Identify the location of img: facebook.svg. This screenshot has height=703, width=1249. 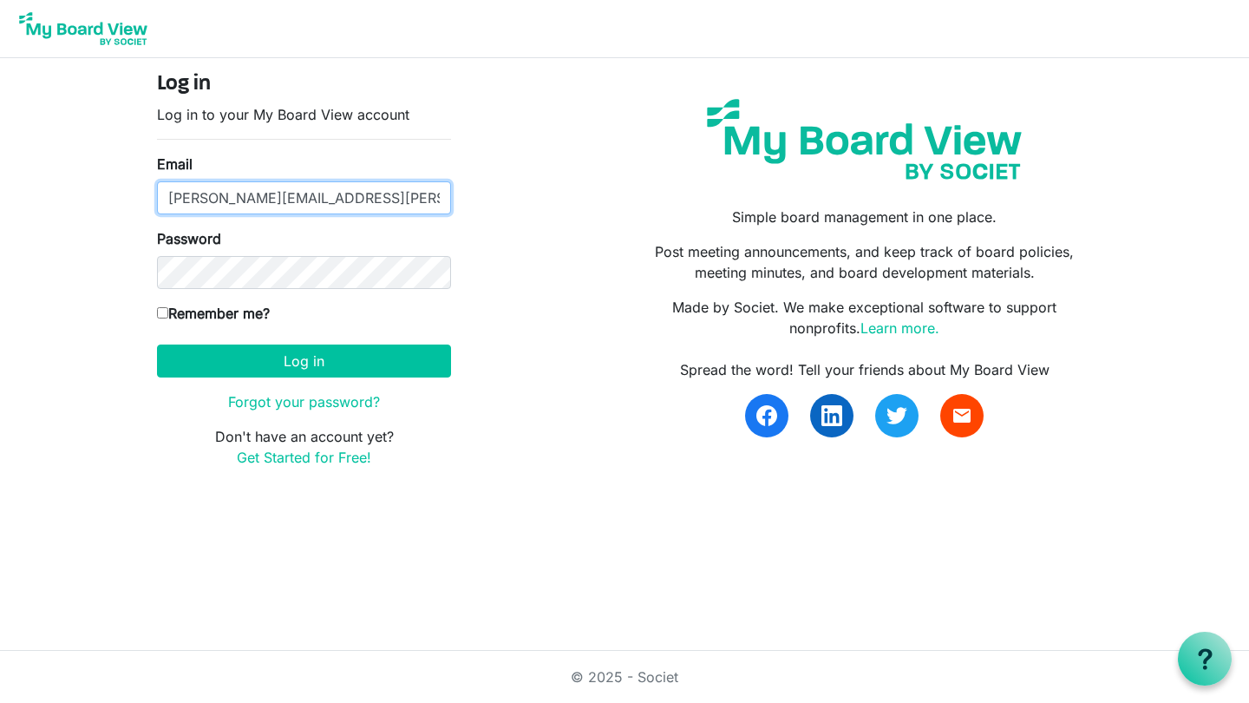
(767, 416).